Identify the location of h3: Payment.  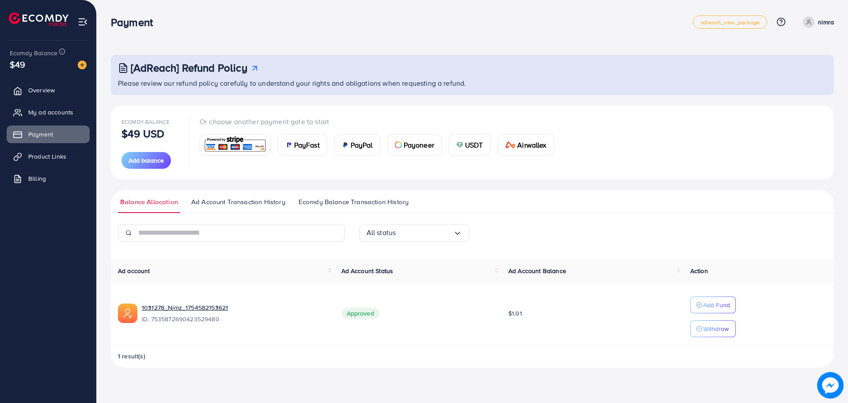
(135, 22).